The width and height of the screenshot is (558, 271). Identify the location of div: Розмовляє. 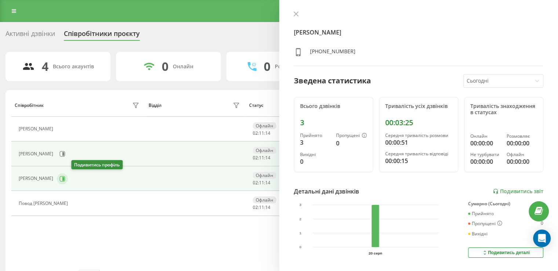
(521, 136).